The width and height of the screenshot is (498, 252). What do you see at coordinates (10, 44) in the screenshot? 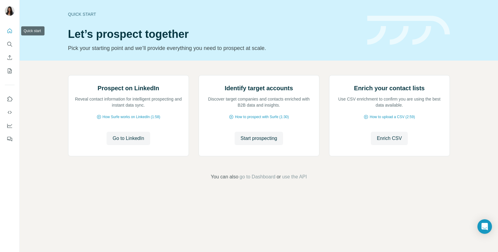
I see `button: Search` at bounding box center [10, 44].